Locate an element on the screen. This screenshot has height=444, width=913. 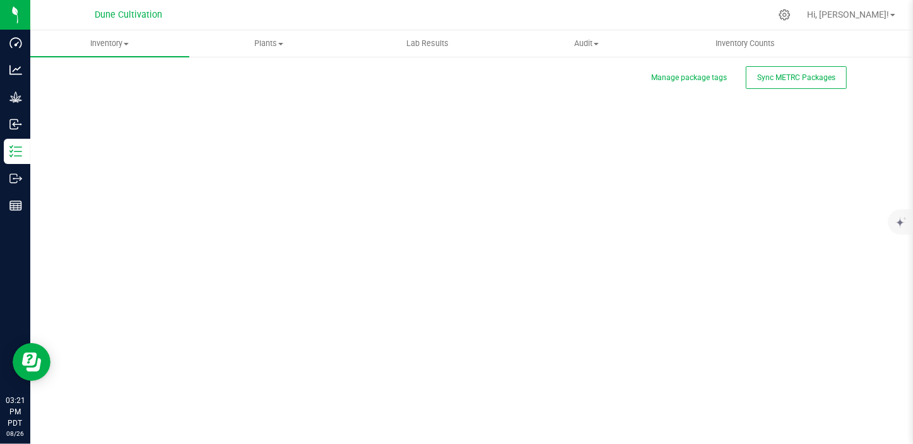
span: Dune Cultivation is located at coordinates (129, 15).